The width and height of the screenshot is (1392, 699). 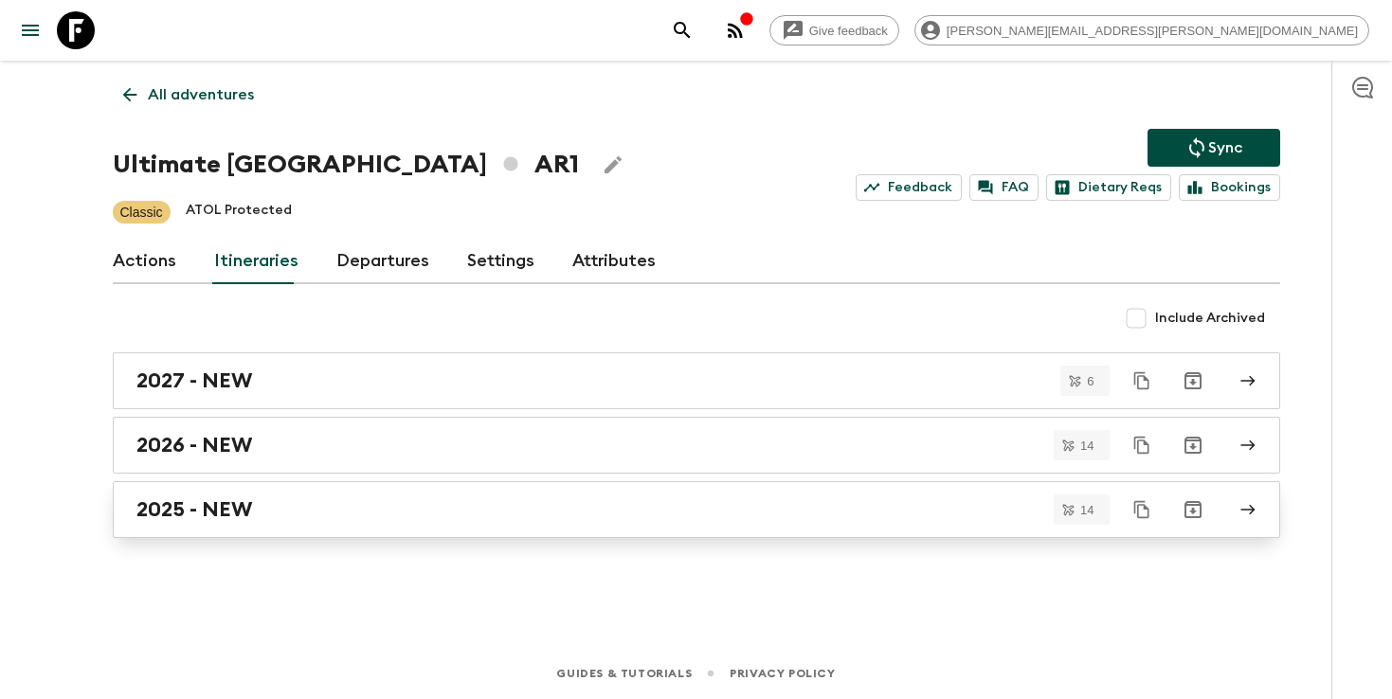 What do you see at coordinates (1225, 148) in the screenshot?
I see `p: Sync` at bounding box center [1225, 148].